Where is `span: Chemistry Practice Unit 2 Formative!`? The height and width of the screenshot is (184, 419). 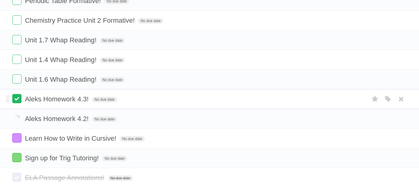 span: Chemistry Practice Unit 2 Formative! is located at coordinates (80, 20).